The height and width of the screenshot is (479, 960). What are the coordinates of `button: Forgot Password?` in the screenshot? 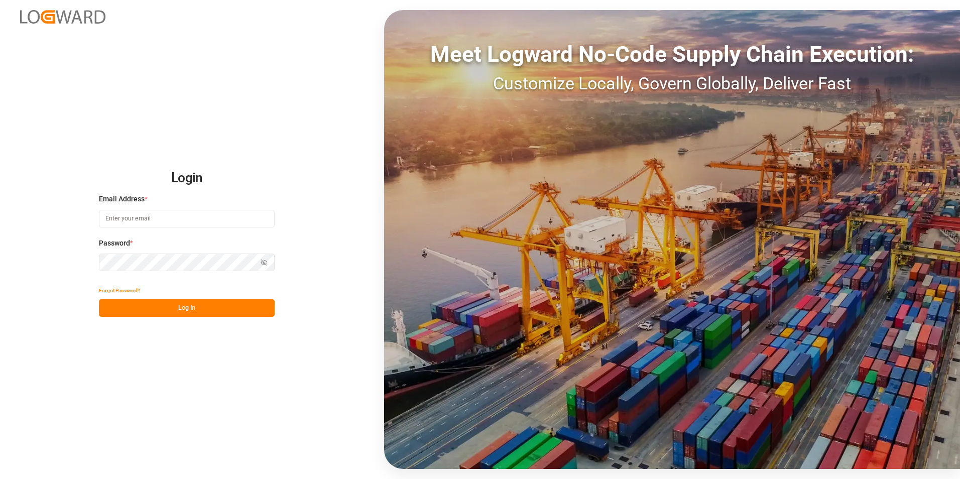 It's located at (120, 290).